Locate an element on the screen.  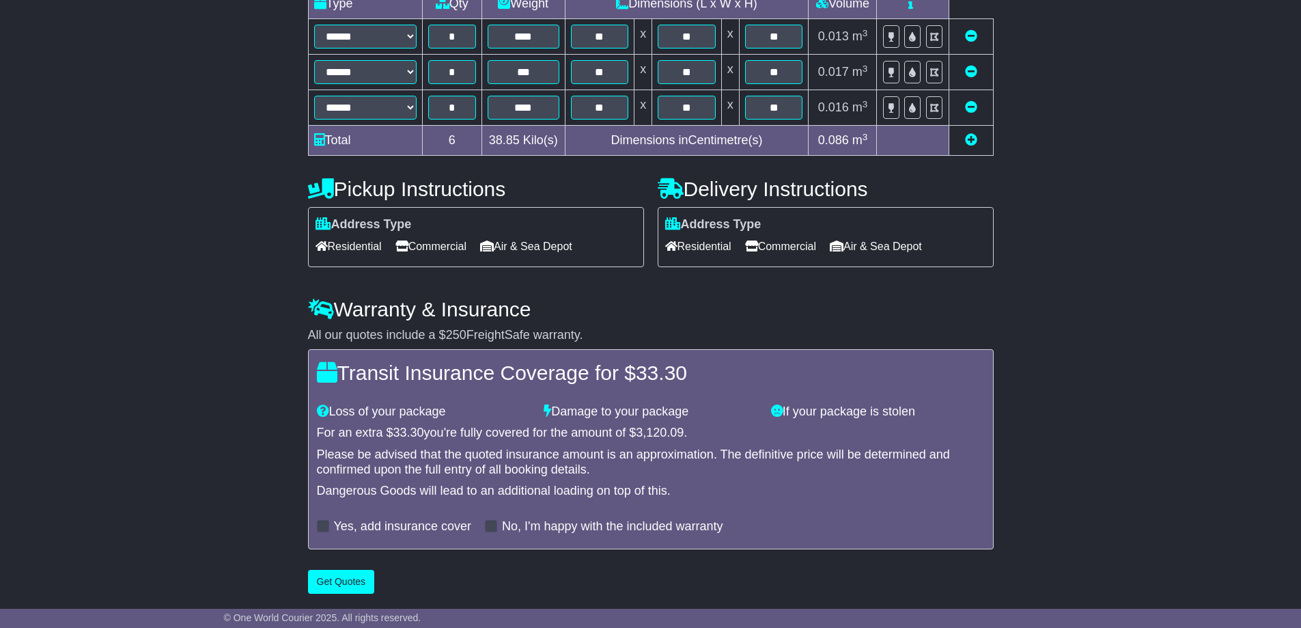
div: Please be advised that the quoted insurance amount is an approximation. The definitive price will... is located at coordinates (651, 462).